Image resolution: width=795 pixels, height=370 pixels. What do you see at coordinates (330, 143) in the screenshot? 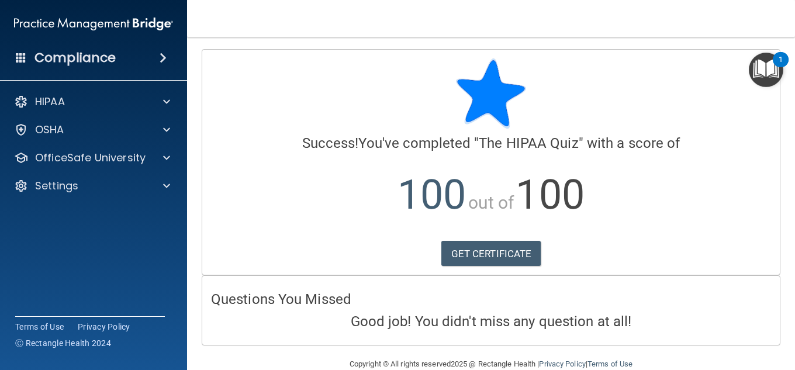
I see `span: Success!` at bounding box center [330, 143].